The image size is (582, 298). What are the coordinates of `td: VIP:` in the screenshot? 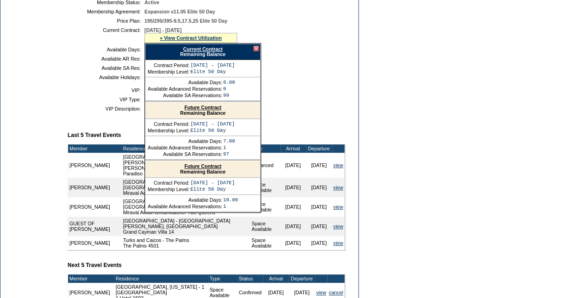 It's located at (106, 90).